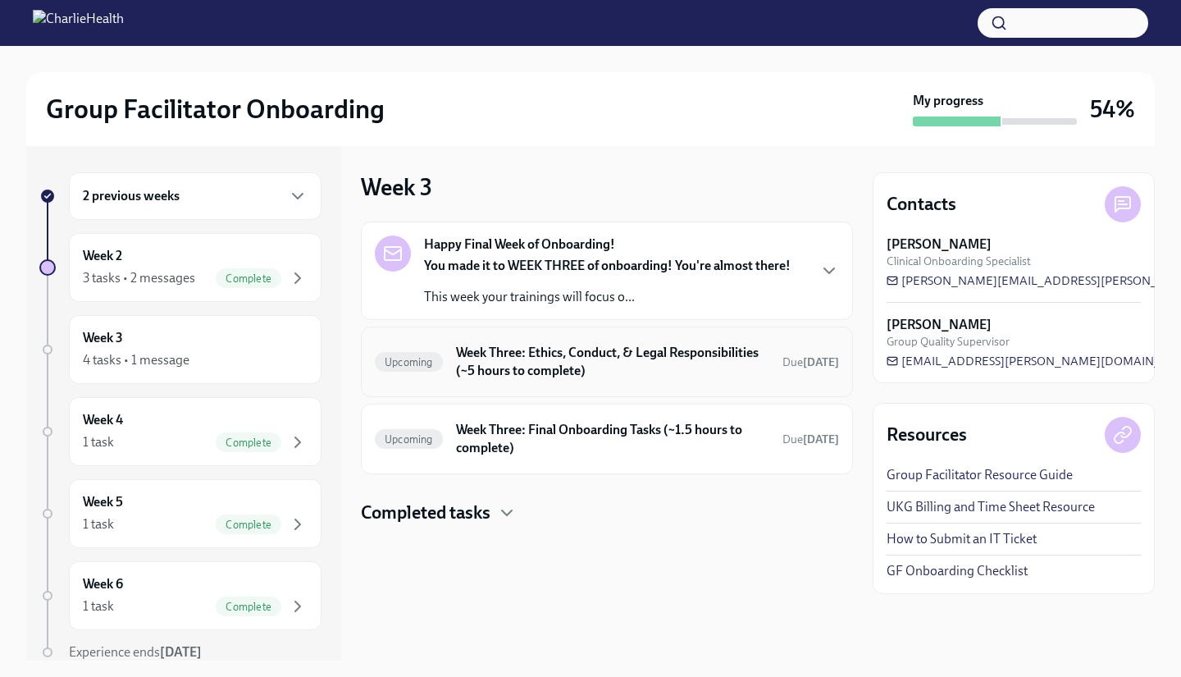  What do you see at coordinates (948, 101) in the screenshot?
I see `strong: My progress` at bounding box center [948, 101].